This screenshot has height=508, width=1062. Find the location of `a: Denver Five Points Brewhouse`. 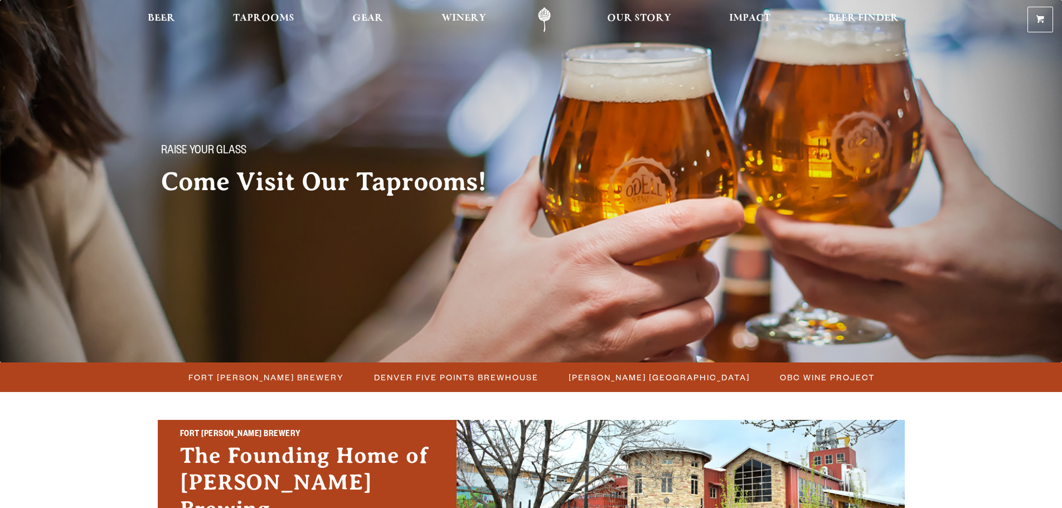

a: Denver Five Points Brewhouse is located at coordinates (456, 377).